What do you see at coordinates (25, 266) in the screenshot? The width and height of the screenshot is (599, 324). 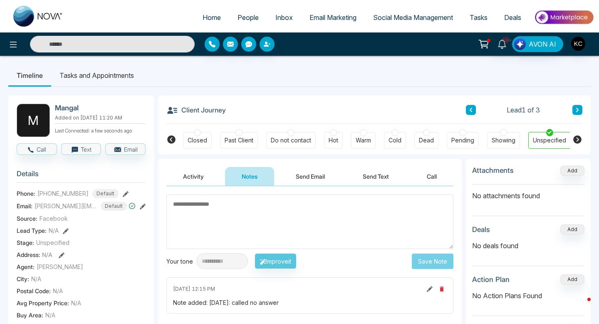 I see `span: Agent:` at bounding box center [25, 266].